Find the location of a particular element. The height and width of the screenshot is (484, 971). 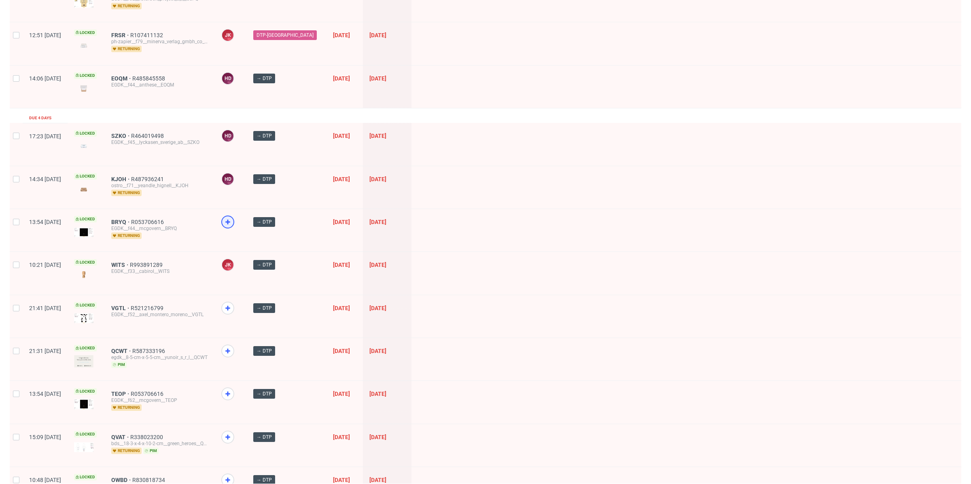

a: R485845558 is located at coordinates (149, 78).